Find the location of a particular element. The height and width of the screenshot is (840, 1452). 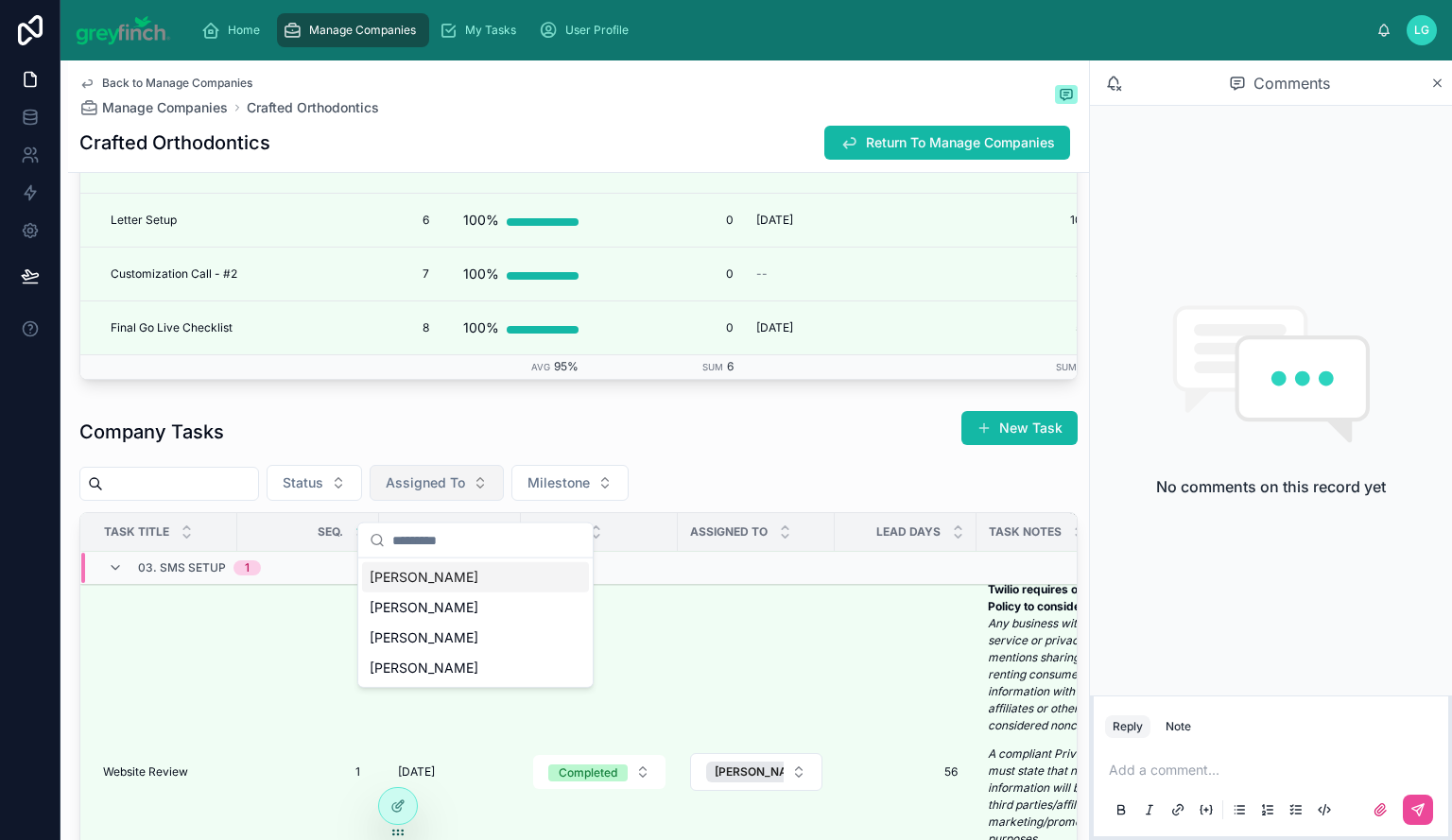

span: 1 is located at coordinates (308, 772).